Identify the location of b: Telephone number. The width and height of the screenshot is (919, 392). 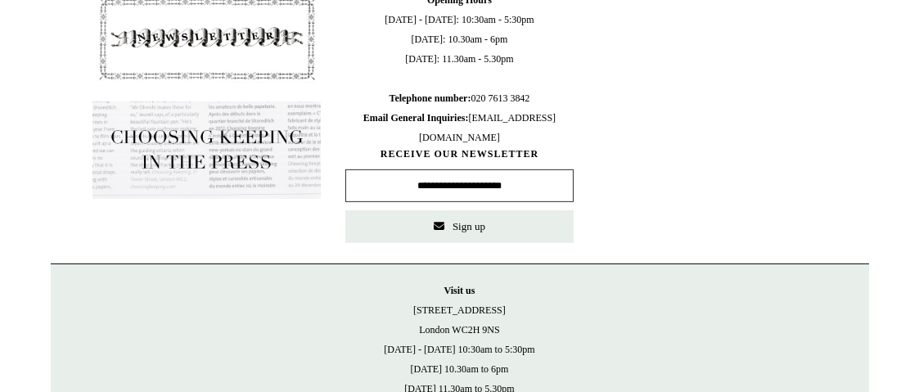
(430, 98).